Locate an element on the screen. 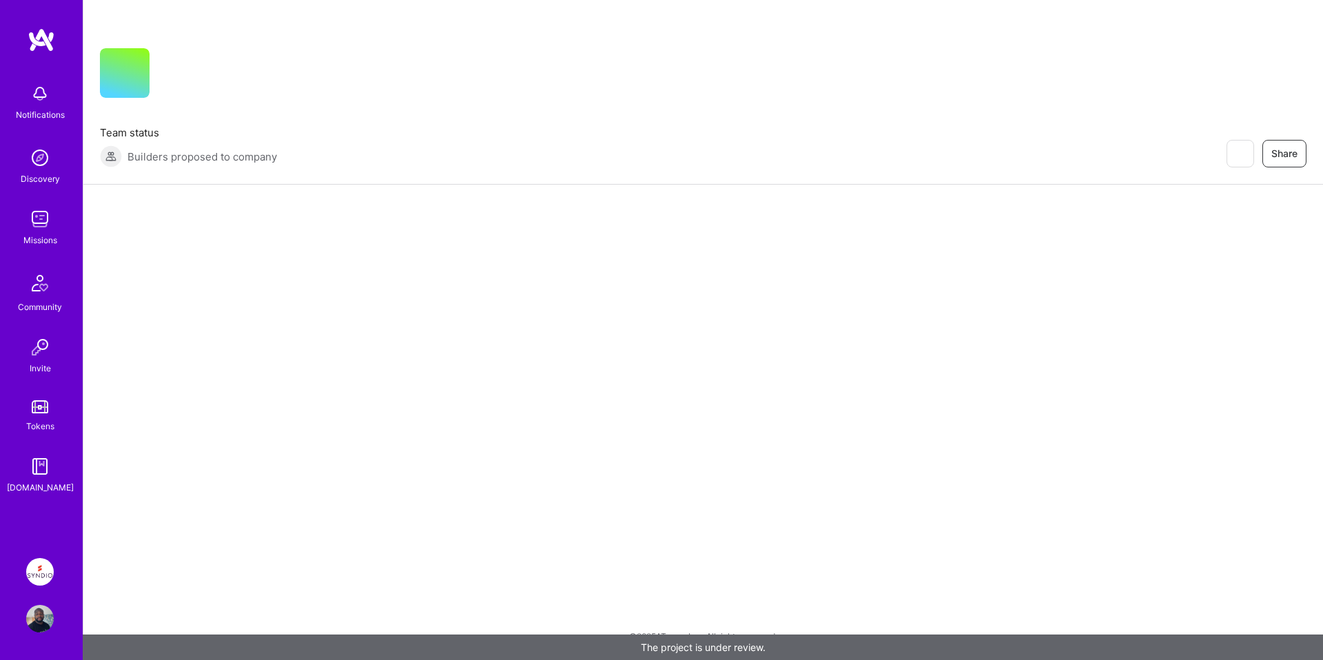 The image size is (1323, 660). img: teamwork is located at coordinates (40, 219).